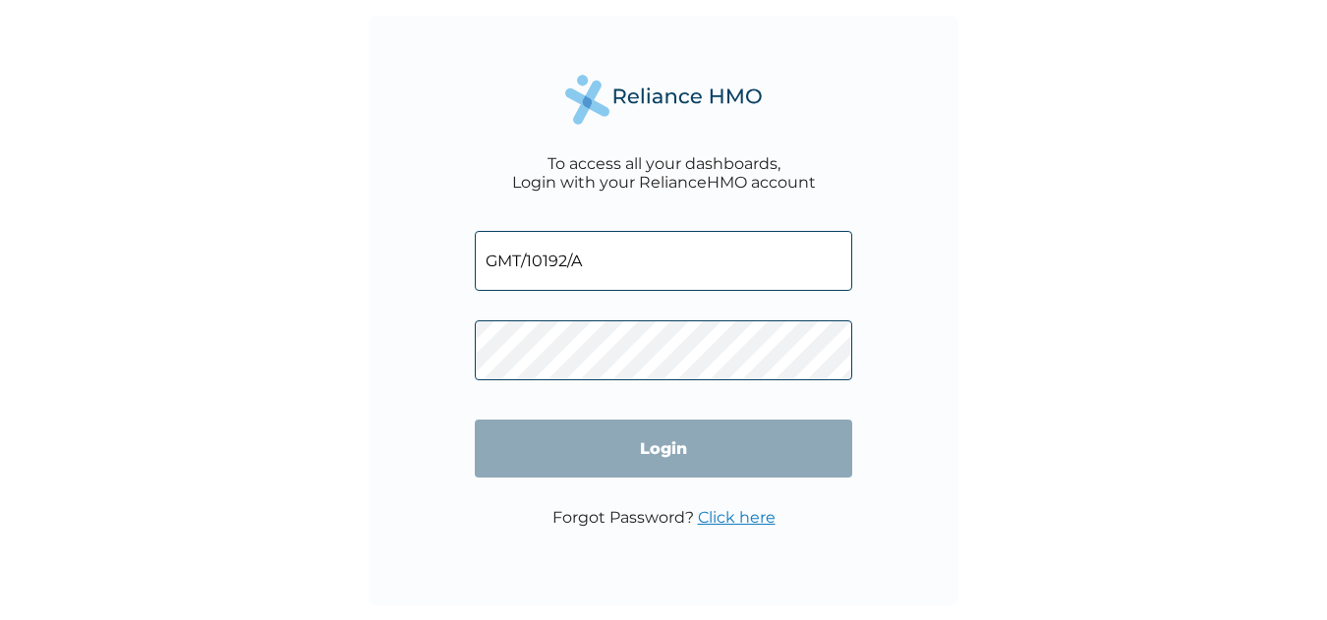  Describe the element at coordinates (663, 260) in the screenshot. I see `input: Email address or HMO ID` at that location.